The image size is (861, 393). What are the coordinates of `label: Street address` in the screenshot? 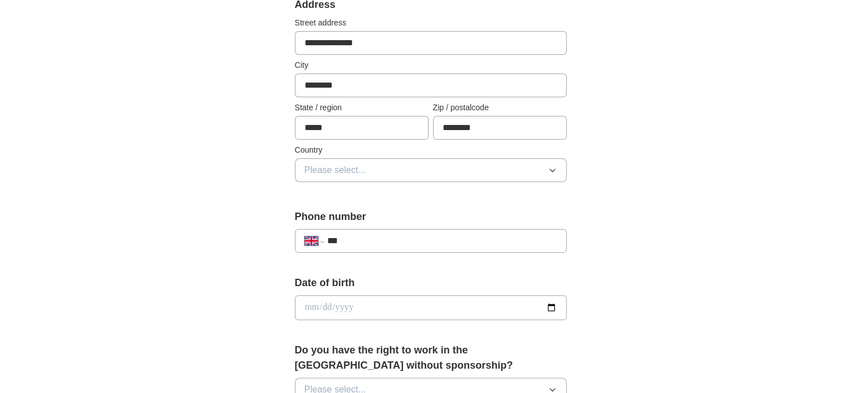 It's located at (431, 23).